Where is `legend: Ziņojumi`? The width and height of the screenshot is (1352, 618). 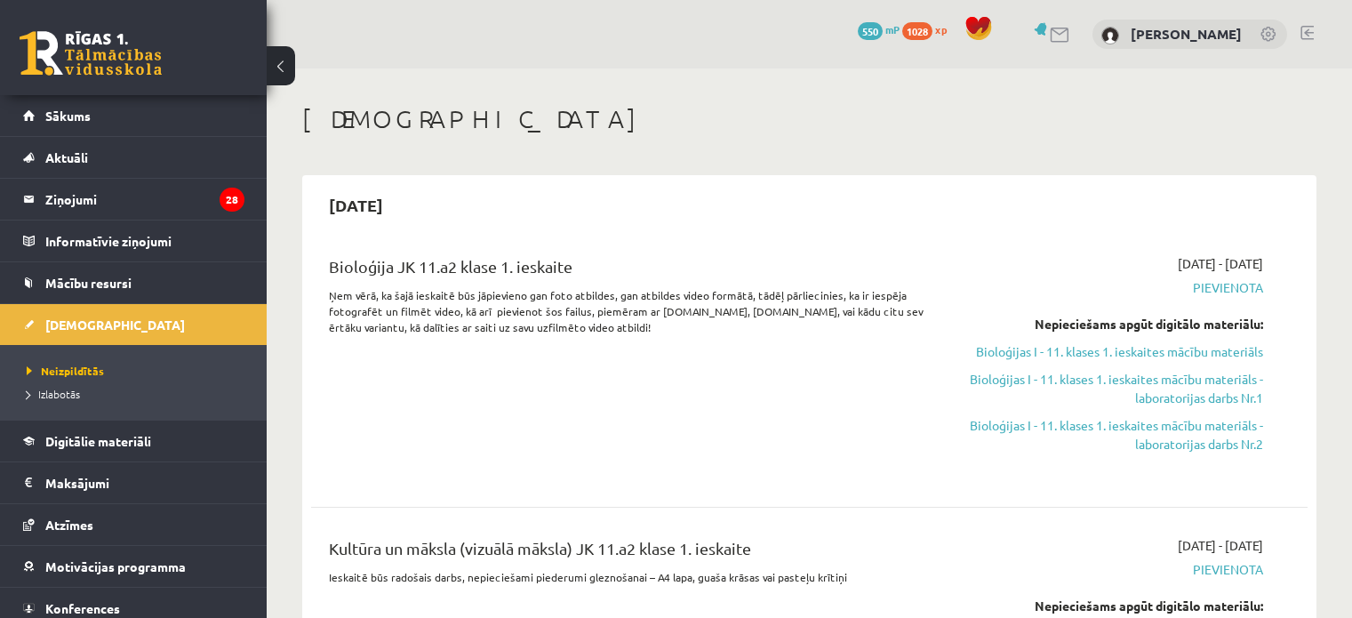 legend: Ziņojumi is located at coordinates (145, 199).